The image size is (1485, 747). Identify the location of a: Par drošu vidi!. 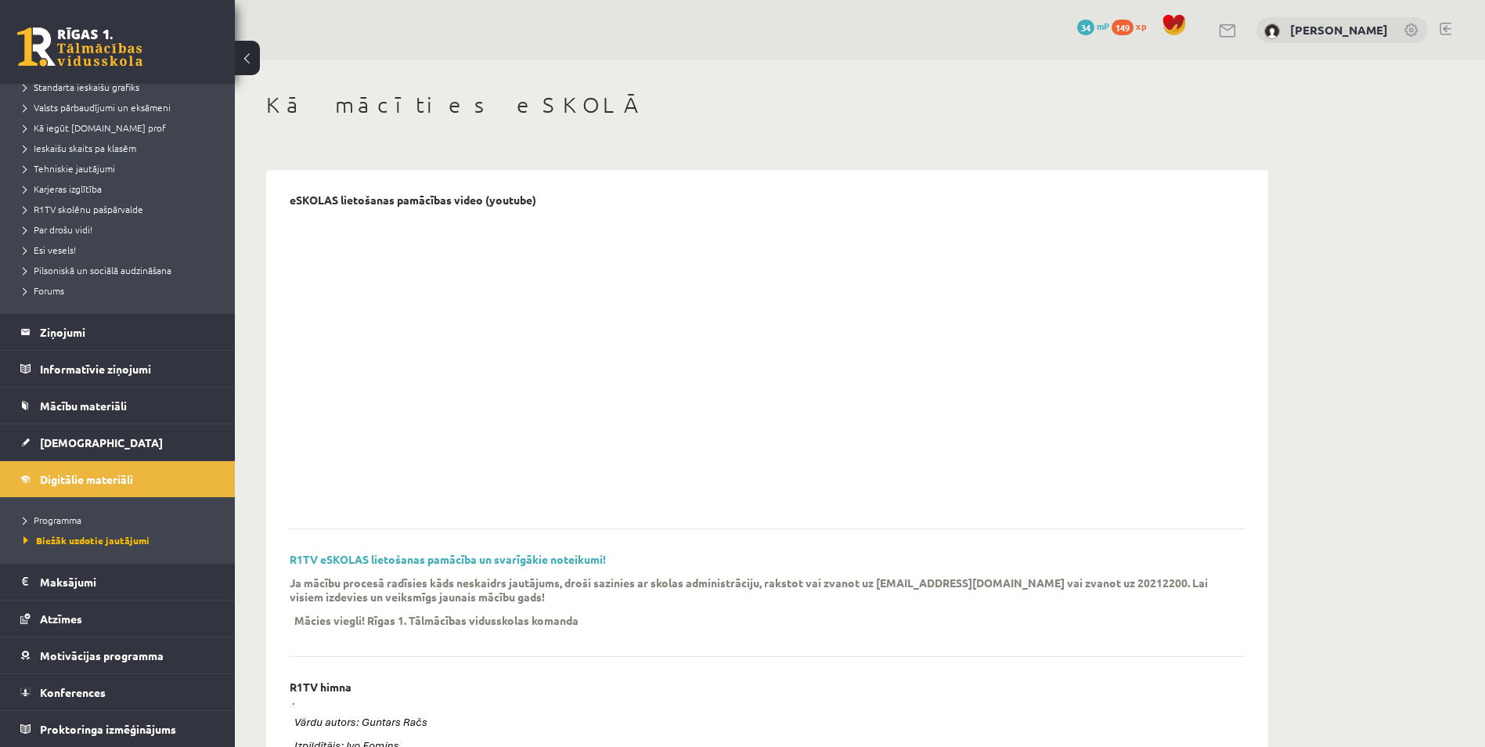
(121, 229).